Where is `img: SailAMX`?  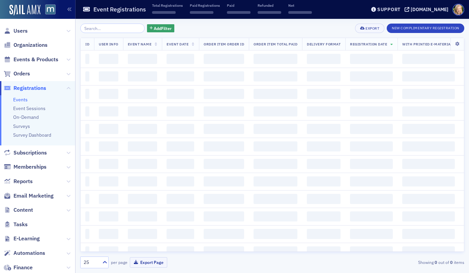
img: SailAMX is located at coordinates (25, 10).